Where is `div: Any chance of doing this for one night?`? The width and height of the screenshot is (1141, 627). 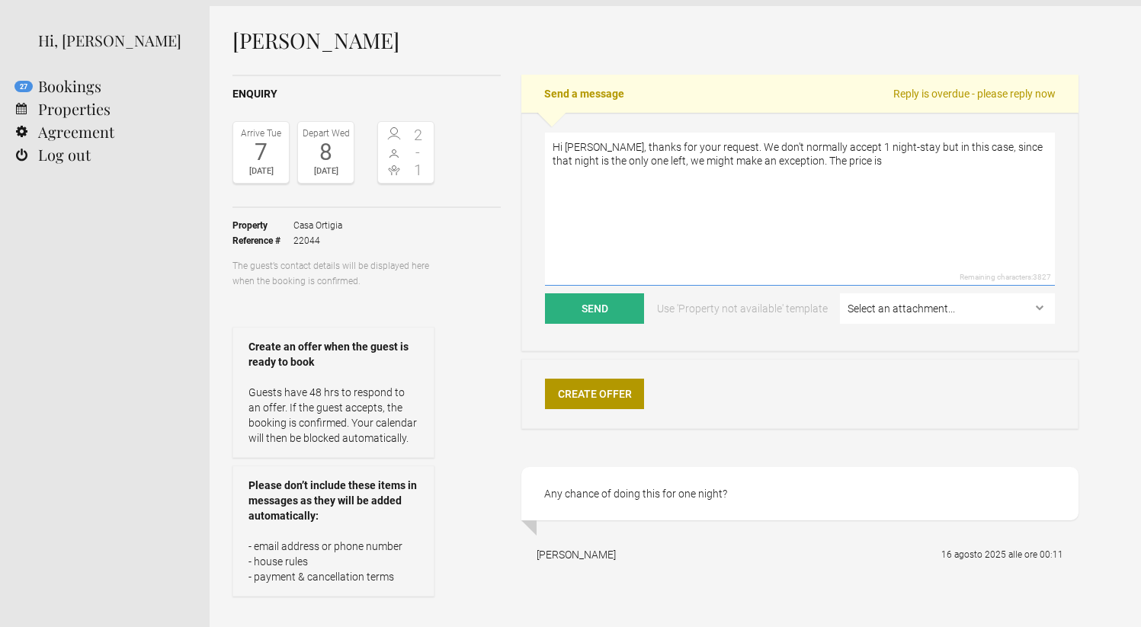 div: Any chance of doing this for one night? is located at coordinates (800, 494).